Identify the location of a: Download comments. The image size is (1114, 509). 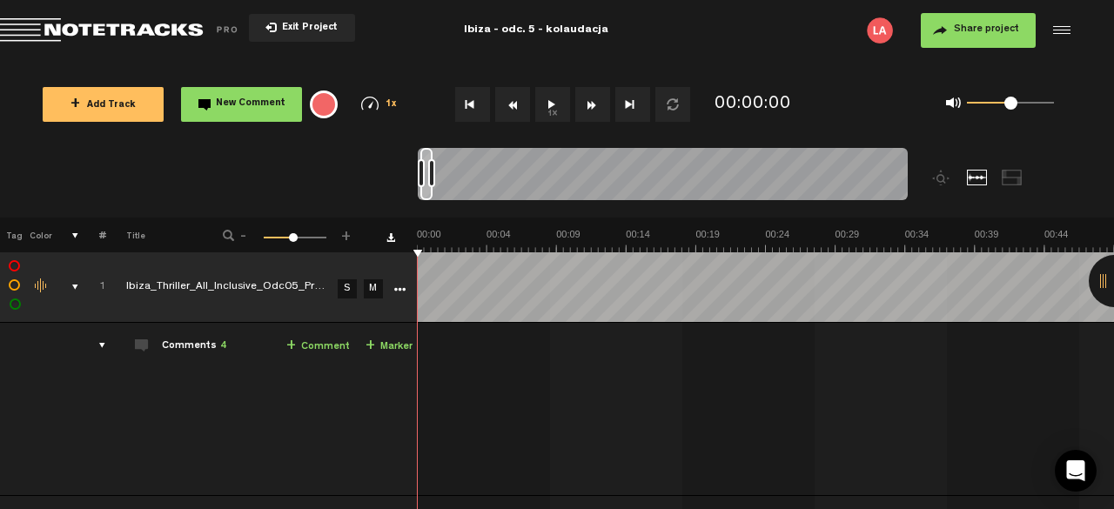
(391, 238).